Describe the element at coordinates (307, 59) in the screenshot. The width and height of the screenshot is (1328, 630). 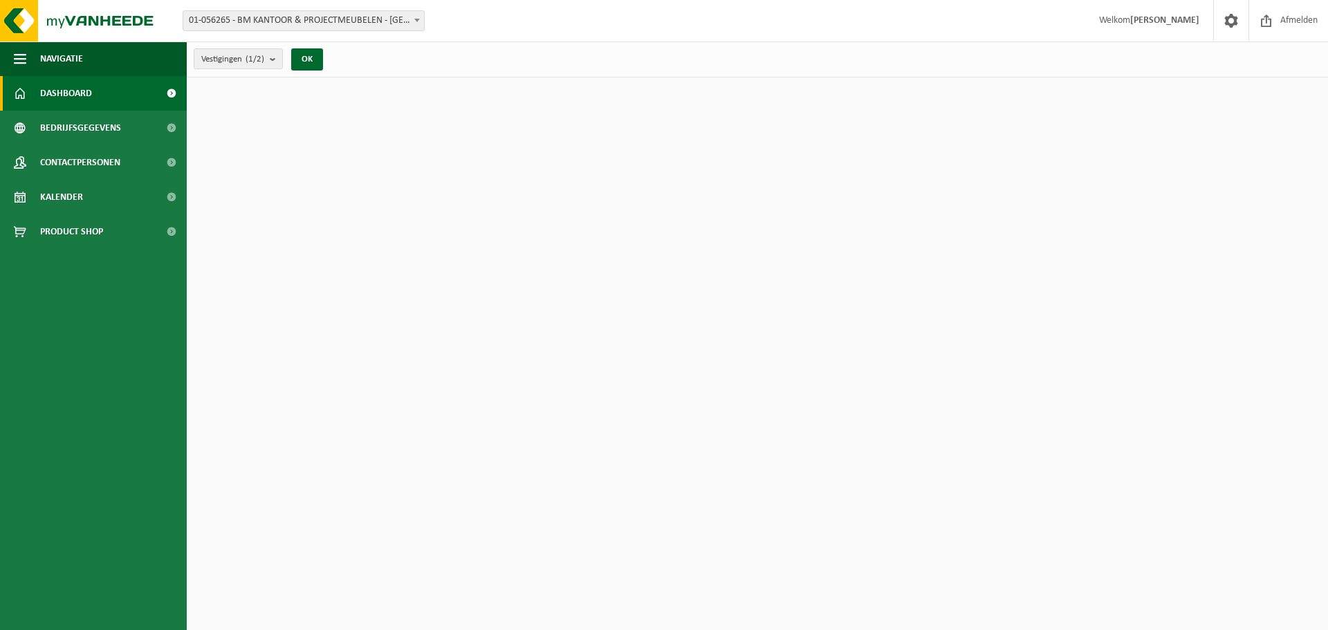
I see `button: OK` at that location.